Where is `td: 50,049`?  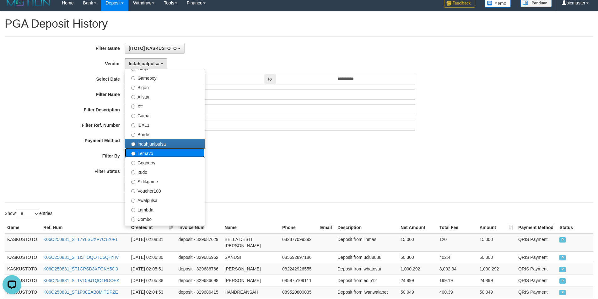 td: 50,049 is located at coordinates (418, 292).